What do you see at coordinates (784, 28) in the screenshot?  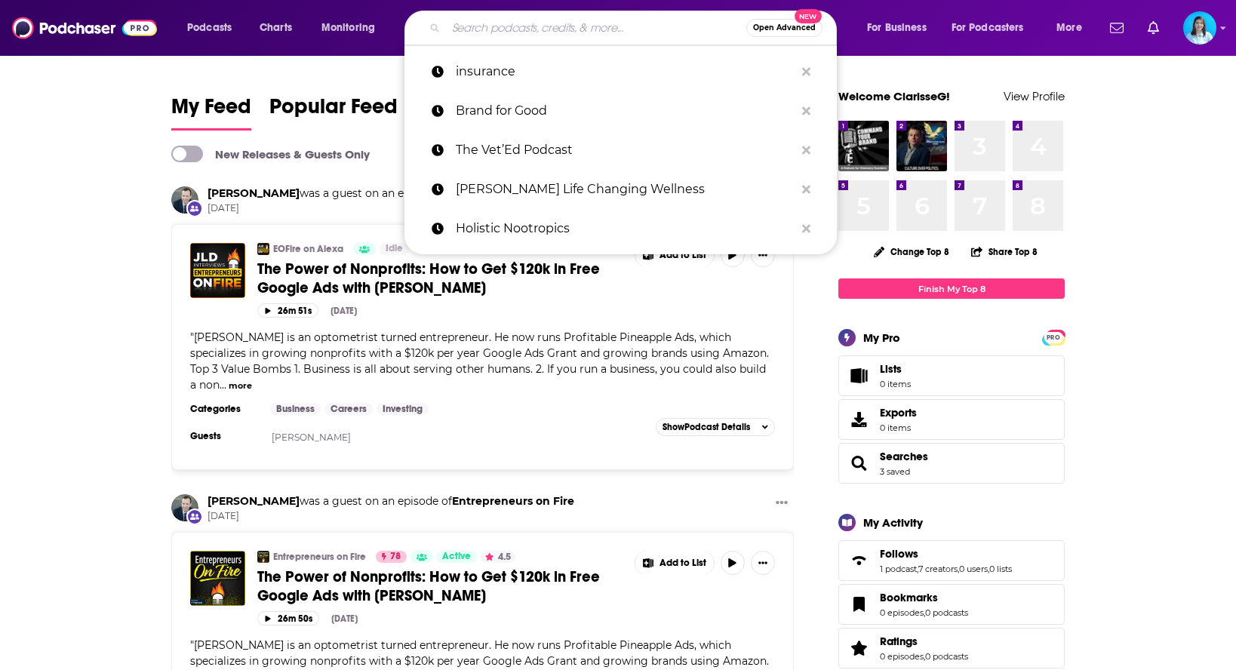 I see `button: Open AdvancedNew` at bounding box center [784, 28].